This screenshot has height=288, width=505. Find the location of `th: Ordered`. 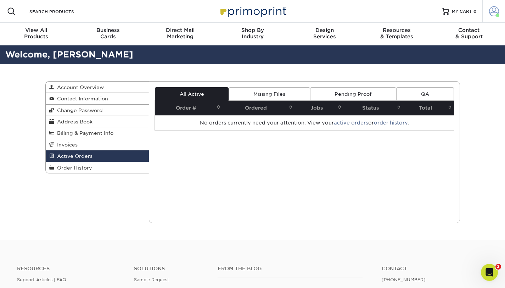

th: Ordered is located at coordinates (259, 108).